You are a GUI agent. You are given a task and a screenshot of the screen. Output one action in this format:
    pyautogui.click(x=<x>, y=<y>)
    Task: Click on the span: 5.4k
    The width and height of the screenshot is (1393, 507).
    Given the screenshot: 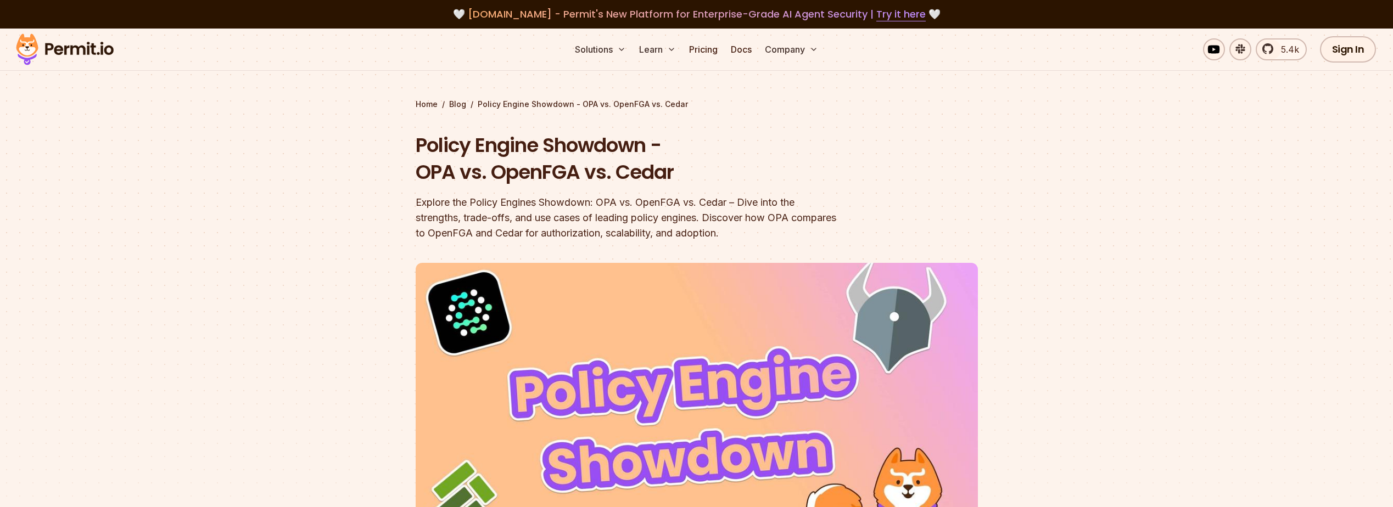 What is the action you would take?
    pyautogui.click(x=1286, y=49)
    